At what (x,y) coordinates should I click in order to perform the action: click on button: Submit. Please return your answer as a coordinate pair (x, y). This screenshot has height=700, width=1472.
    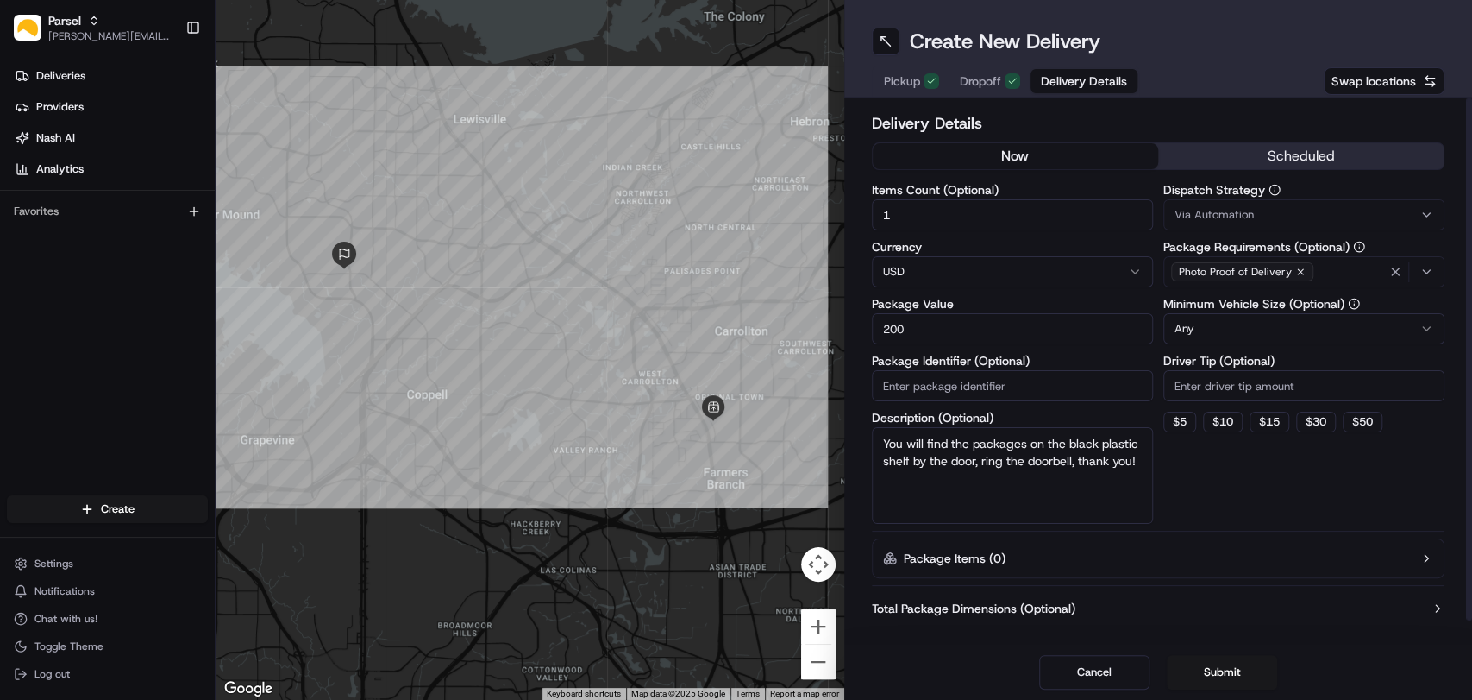
    Looking at the image, I should click on (1222, 672).